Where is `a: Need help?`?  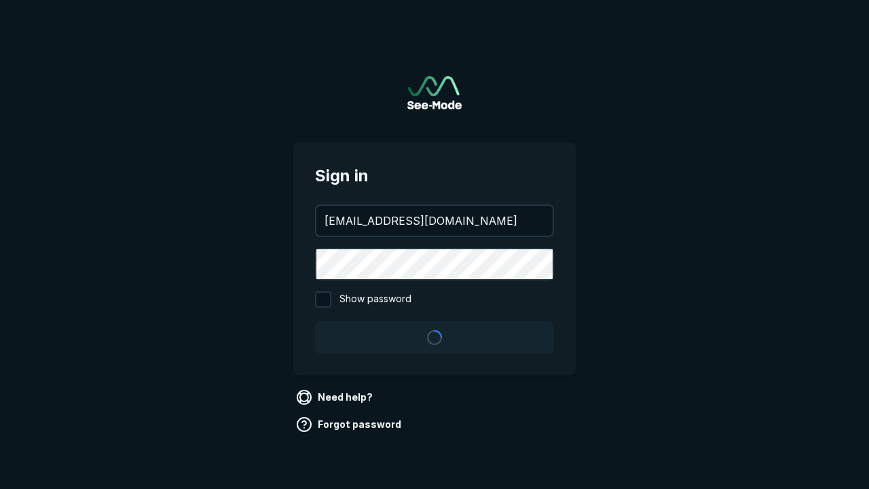 a: Need help? is located at coordinates (335, 397).